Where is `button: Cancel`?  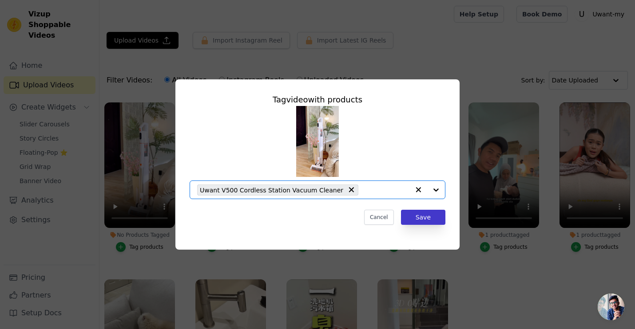 button: Cancel is located at coordinates (379, 217).